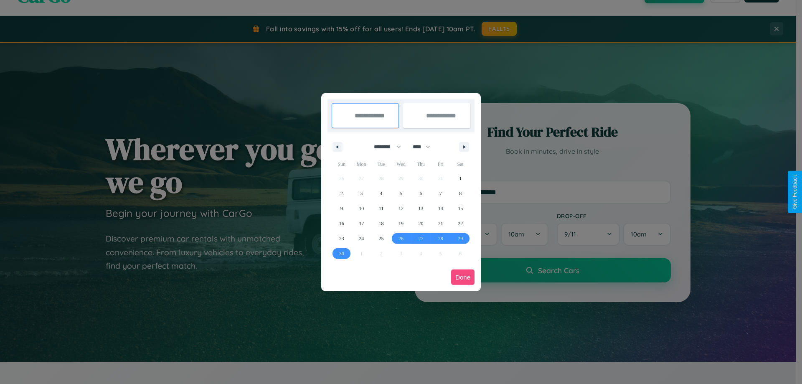  Describe the element at coordinates (441, 224) in the screenshot. I see `span: 21` at that location.